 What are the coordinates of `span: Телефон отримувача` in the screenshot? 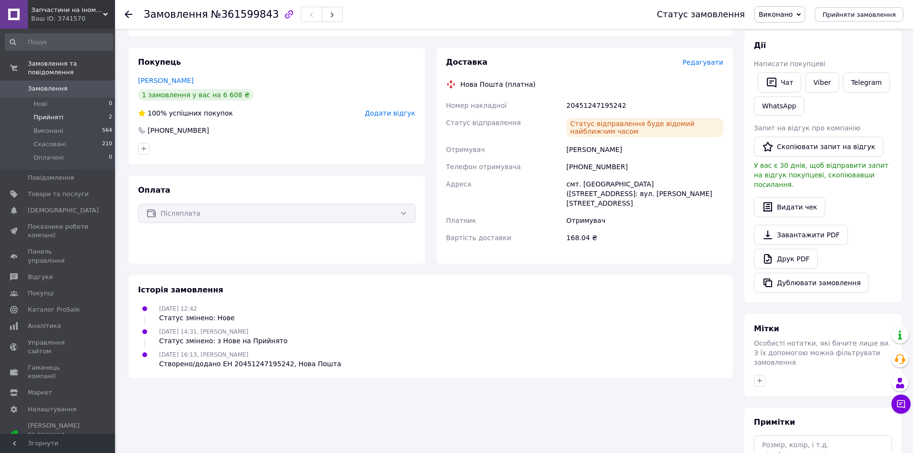 It's located at (483, 167).